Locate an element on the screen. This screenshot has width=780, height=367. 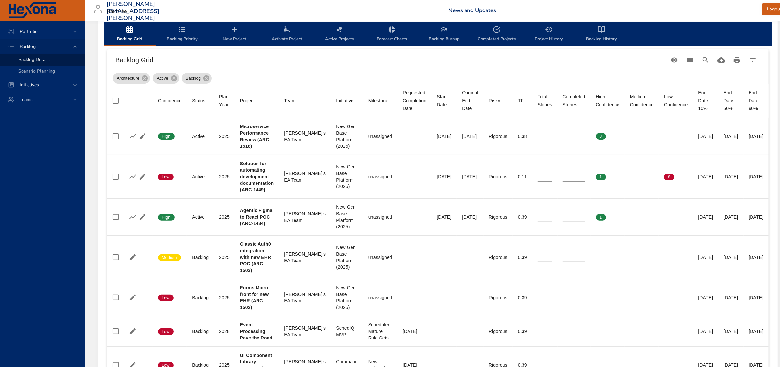
div: Team is located at coordinates (290, 101).